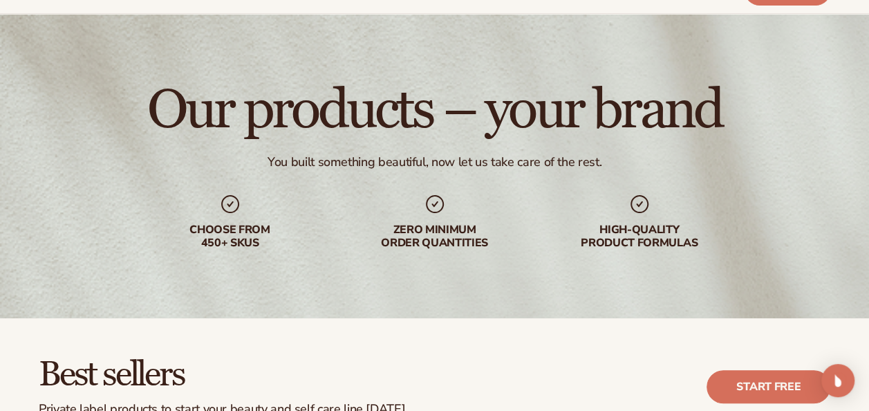 The width and height of the screenshot is (869, 411). I want to click on a: Start free, so click(768, 387).